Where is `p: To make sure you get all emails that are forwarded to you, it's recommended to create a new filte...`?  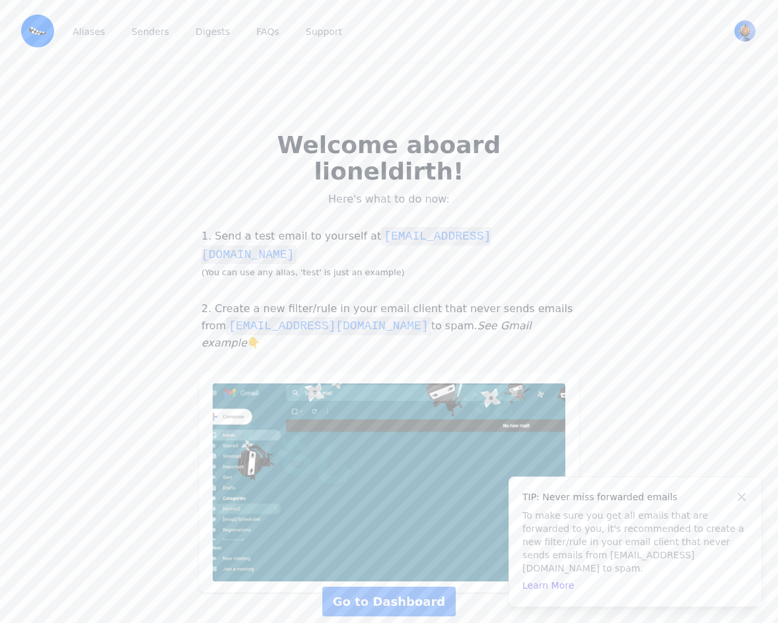
p: To make sure you get all emails that are forwarded to you, it's recommended to create a new filte... is located at coordinates (635, 542).